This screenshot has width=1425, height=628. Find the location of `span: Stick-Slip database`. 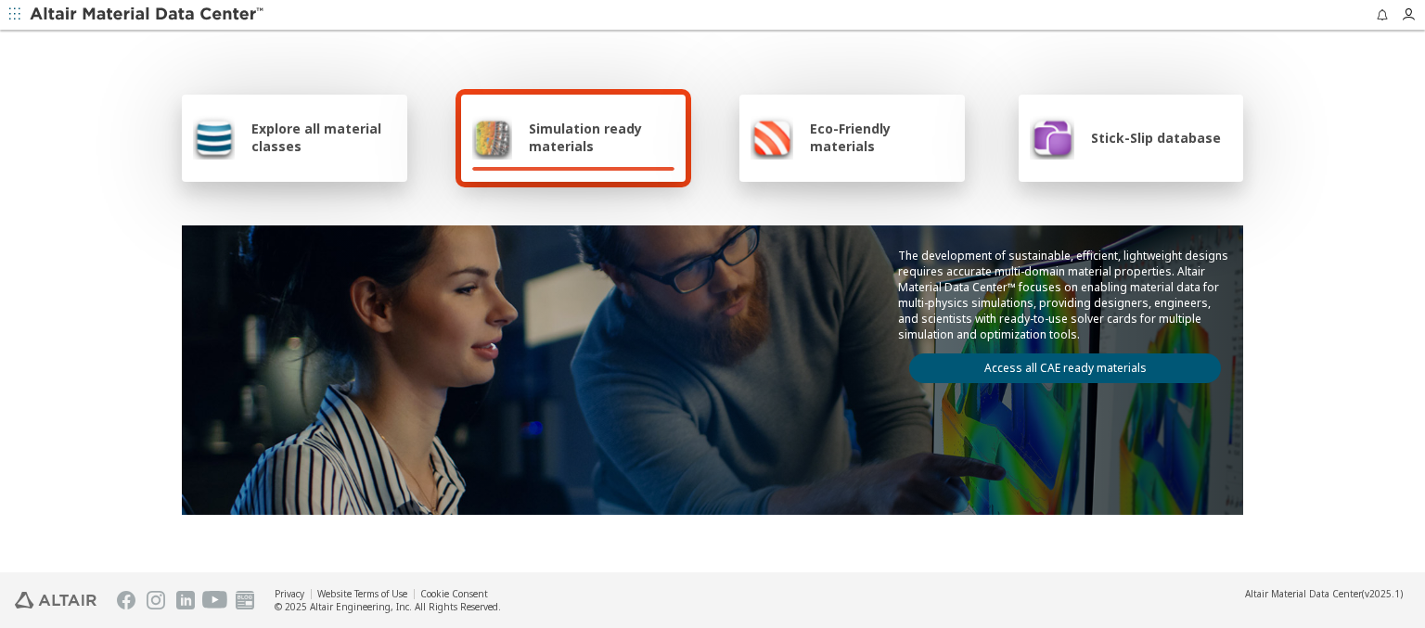

span: Stick-Slip database is located at coordinates (1156, 137).